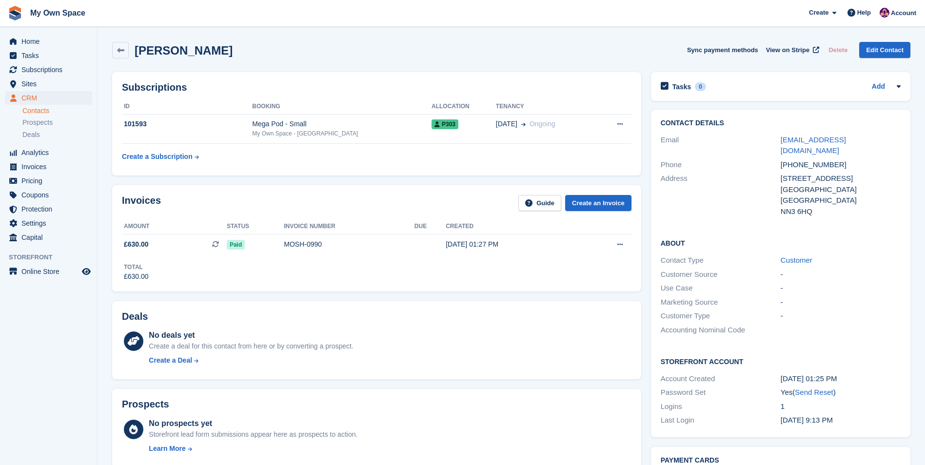 The image size is (925, 465). Describe the element at coordinates (51, 41) in the screenshot. I see `span: Home` at that location.